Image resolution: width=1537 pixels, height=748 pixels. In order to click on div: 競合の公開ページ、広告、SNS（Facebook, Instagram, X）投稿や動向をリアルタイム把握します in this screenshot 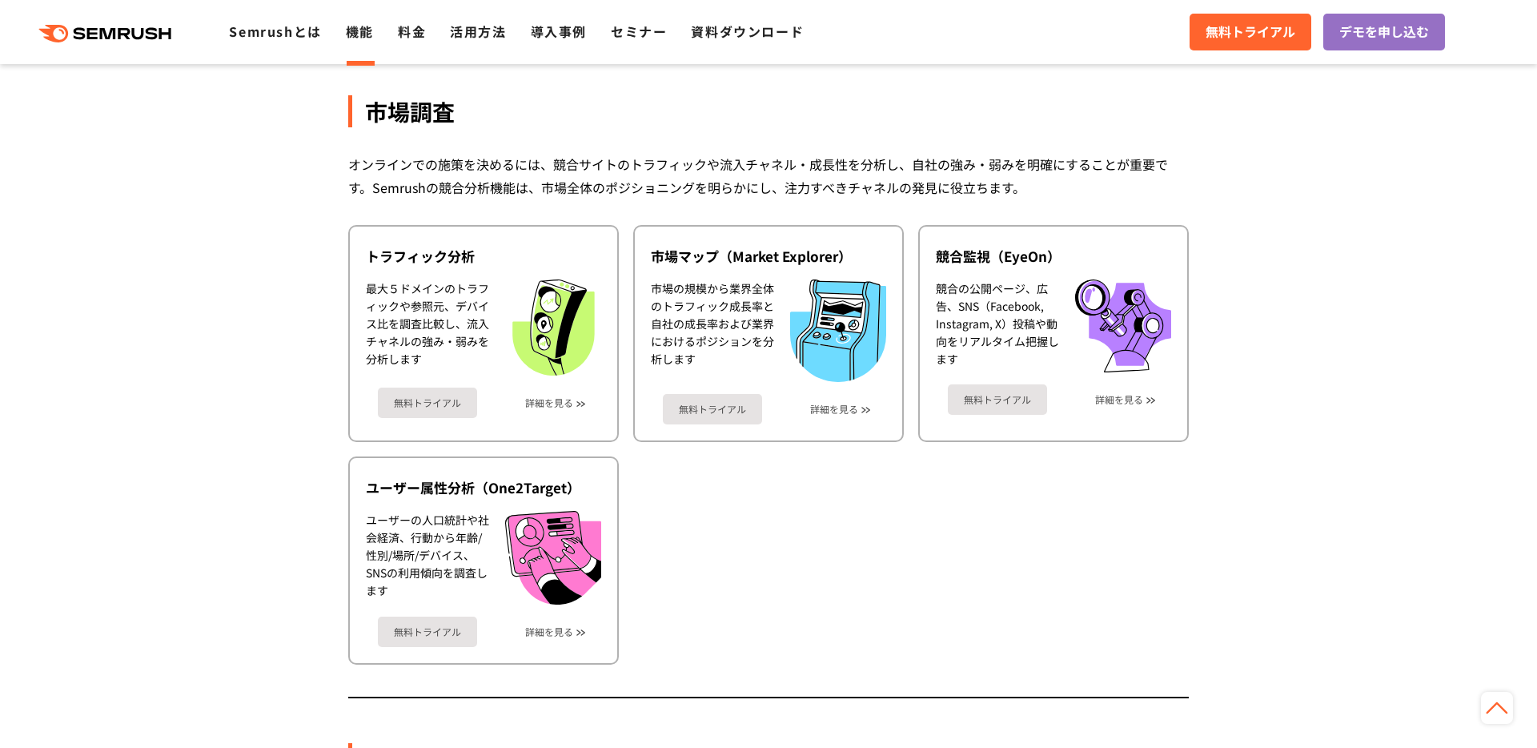, I will do `click(998, 325)`.